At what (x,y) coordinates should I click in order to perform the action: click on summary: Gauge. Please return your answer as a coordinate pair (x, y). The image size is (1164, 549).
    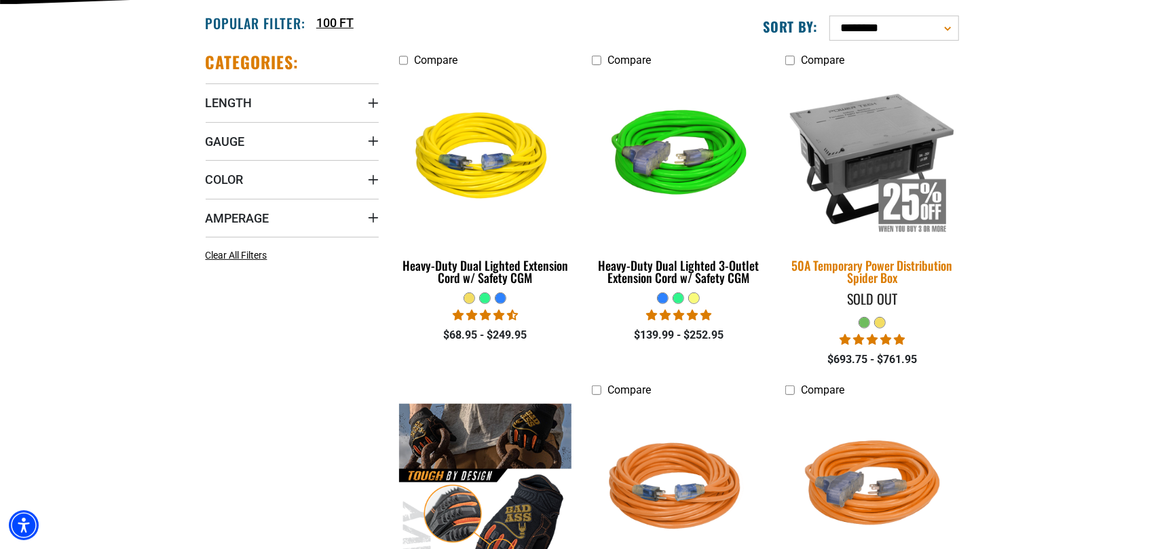
    Looking at the image, I should click on (292, 141).